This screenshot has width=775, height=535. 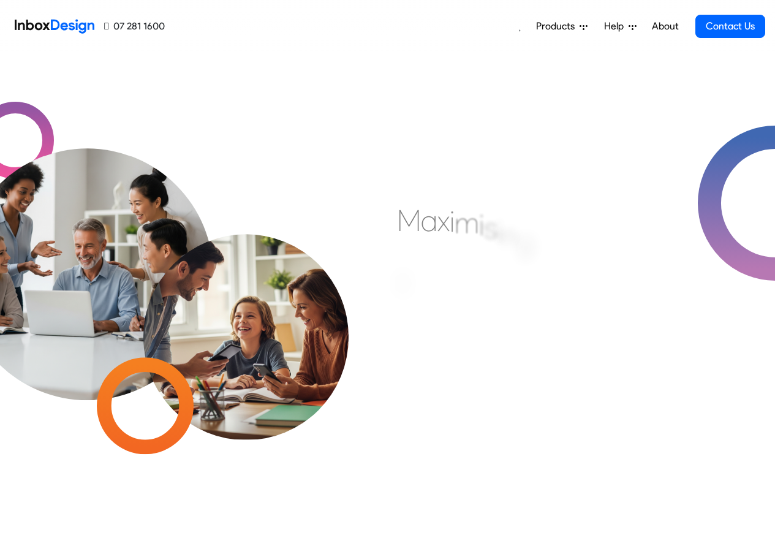 I want to click on div: g, so click(x=525, y=241).